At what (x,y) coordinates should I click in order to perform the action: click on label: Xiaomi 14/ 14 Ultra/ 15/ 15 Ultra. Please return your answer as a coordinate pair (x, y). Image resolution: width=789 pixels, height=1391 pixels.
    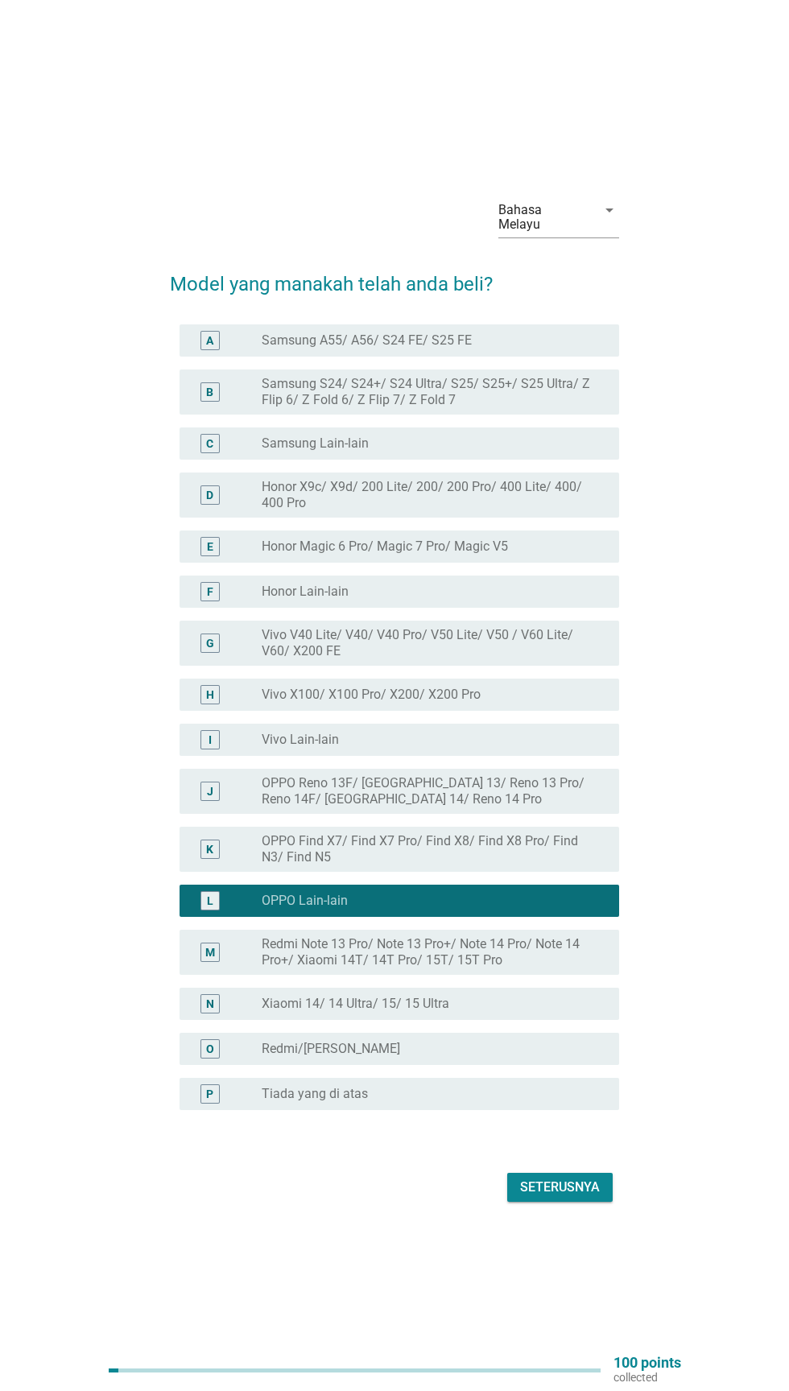
    Looking at the image, I should click on (355, 1004).